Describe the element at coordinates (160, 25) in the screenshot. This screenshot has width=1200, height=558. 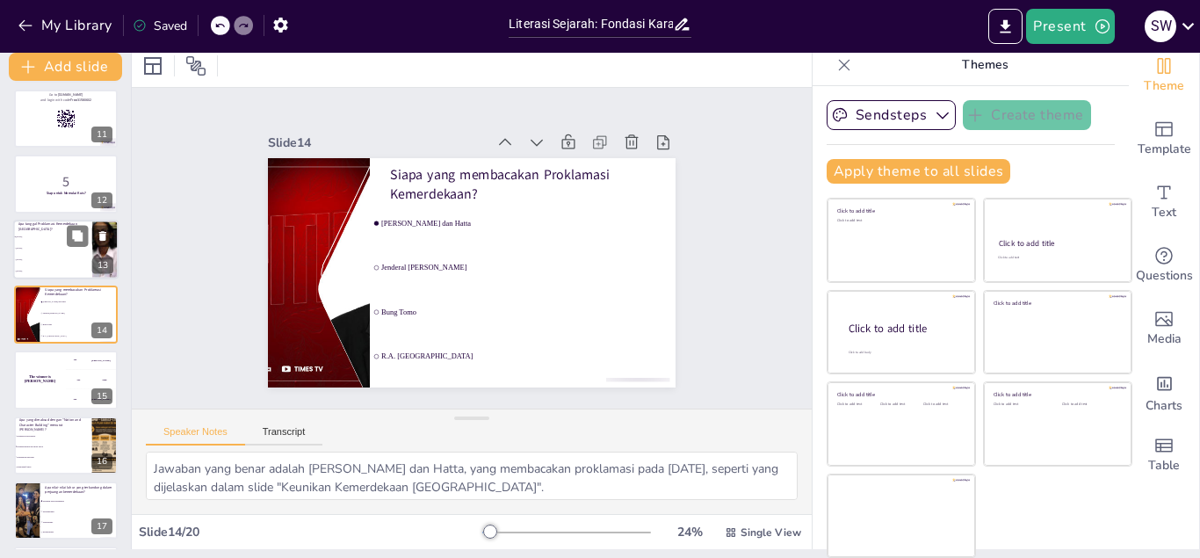
I see `div: Saved` at that location.